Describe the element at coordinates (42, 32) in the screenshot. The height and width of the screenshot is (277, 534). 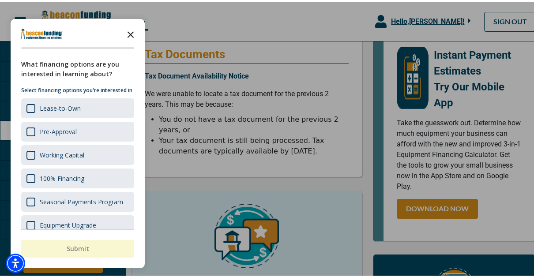
I see `img: Company logo` at that location.